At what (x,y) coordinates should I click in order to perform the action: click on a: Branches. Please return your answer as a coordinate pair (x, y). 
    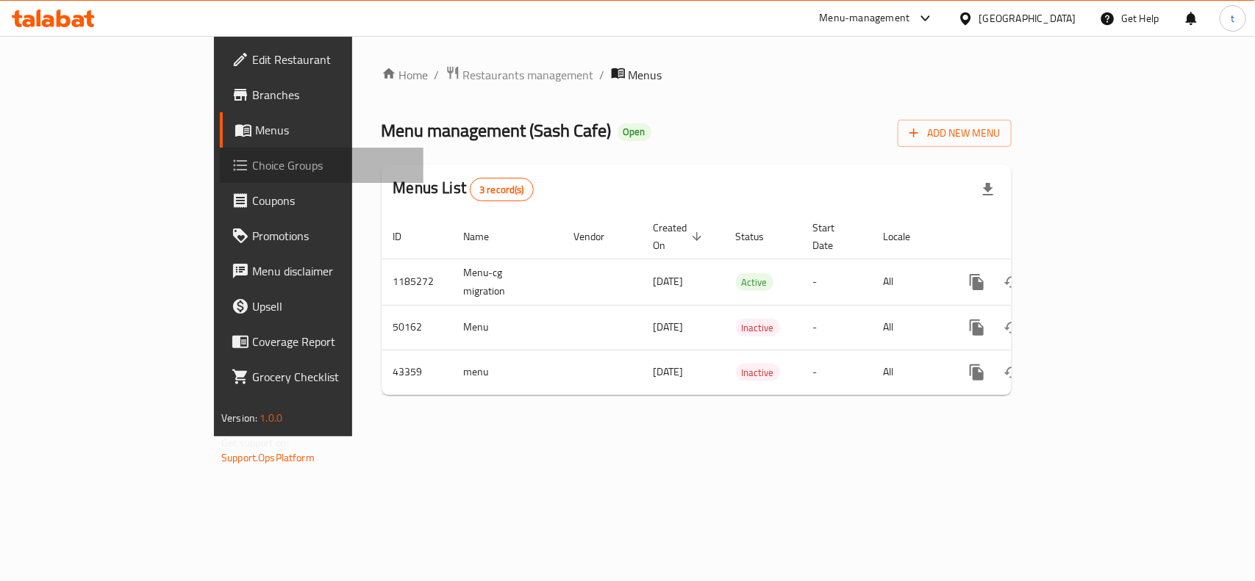
    Looking at the image, I should click on (321, 95).